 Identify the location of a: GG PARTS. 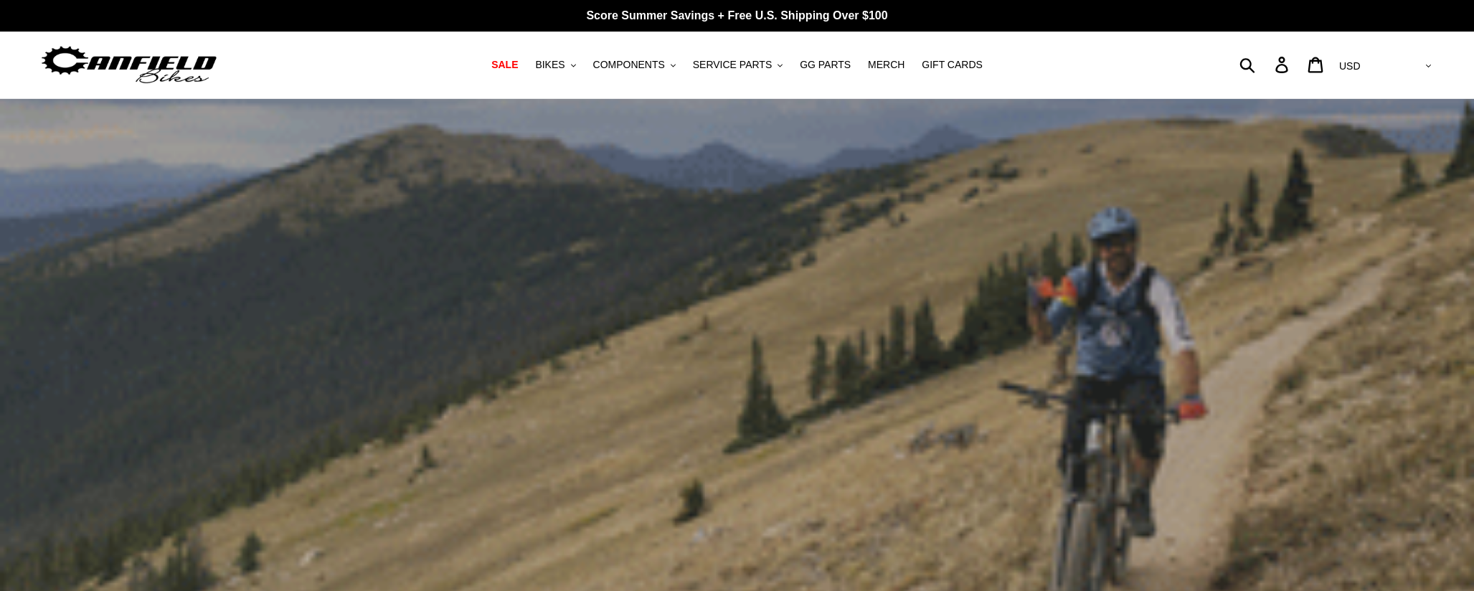
(825, 65).